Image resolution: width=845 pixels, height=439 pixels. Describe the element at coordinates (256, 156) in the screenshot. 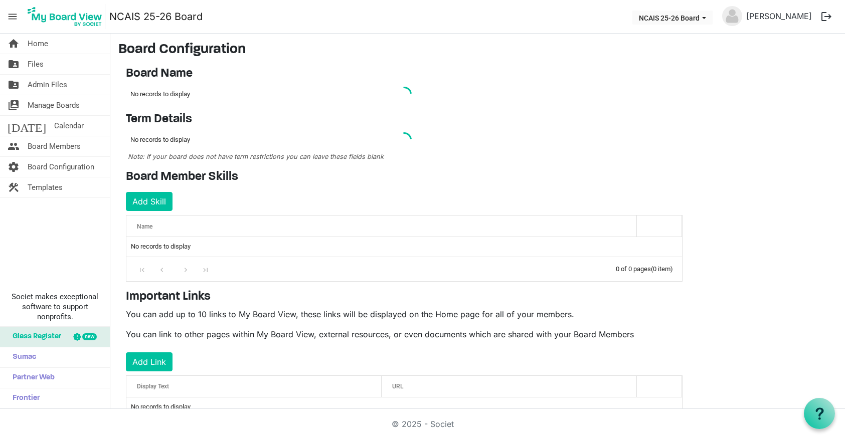

I see `span: Note: If your board does not have term restrictions you can leave these fields blank` at that location.